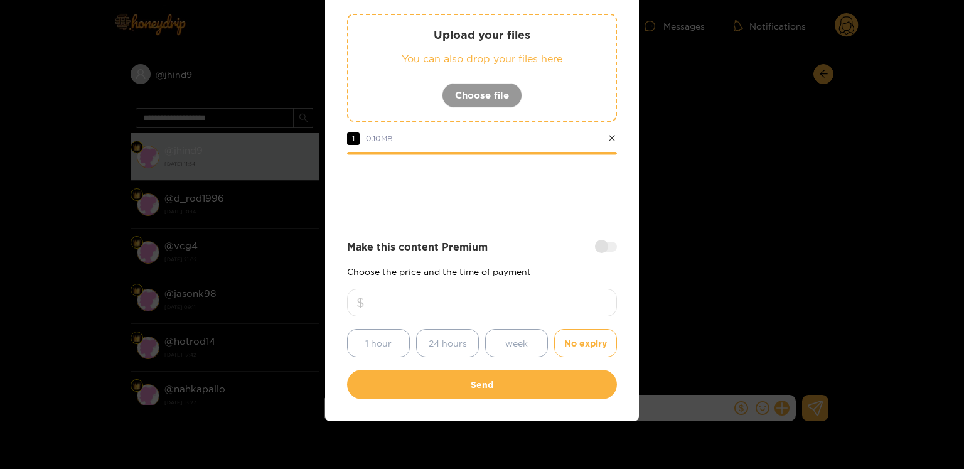  What do you see at coordinates (517, 343) in the screenshot?
I see `span: week` at bounding box center [517, 343].